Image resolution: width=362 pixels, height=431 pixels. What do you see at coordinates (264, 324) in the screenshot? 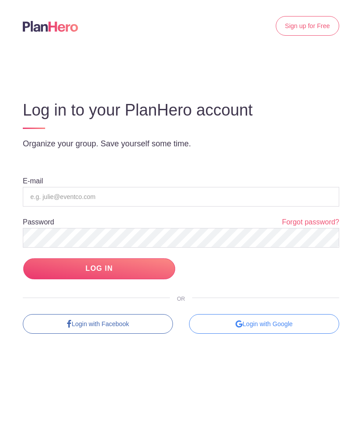
I see `div: Login with Google` at bounding box center [264, 324].